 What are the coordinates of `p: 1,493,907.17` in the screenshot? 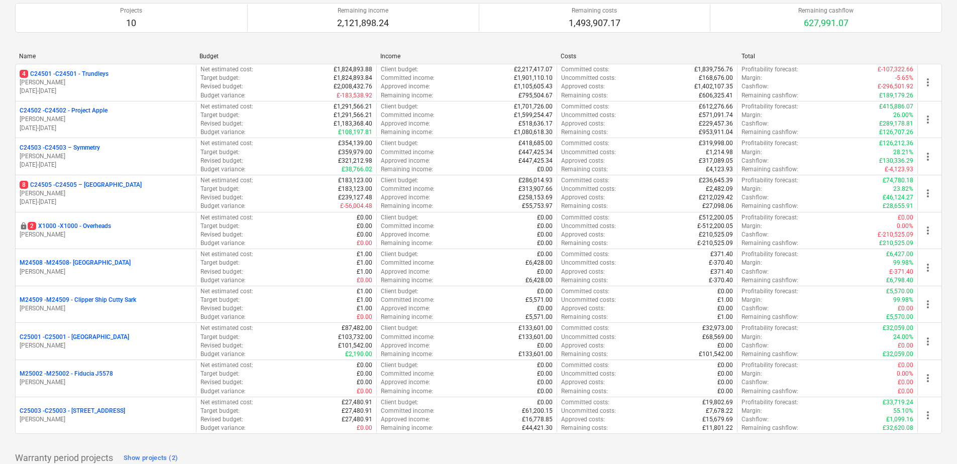 It's located at (594, 23).